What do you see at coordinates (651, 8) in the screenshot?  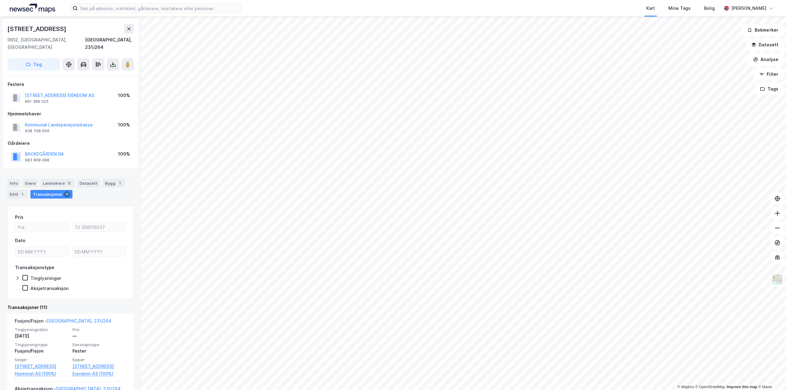 I see `div: Kart` at bounding box center [651, 8].